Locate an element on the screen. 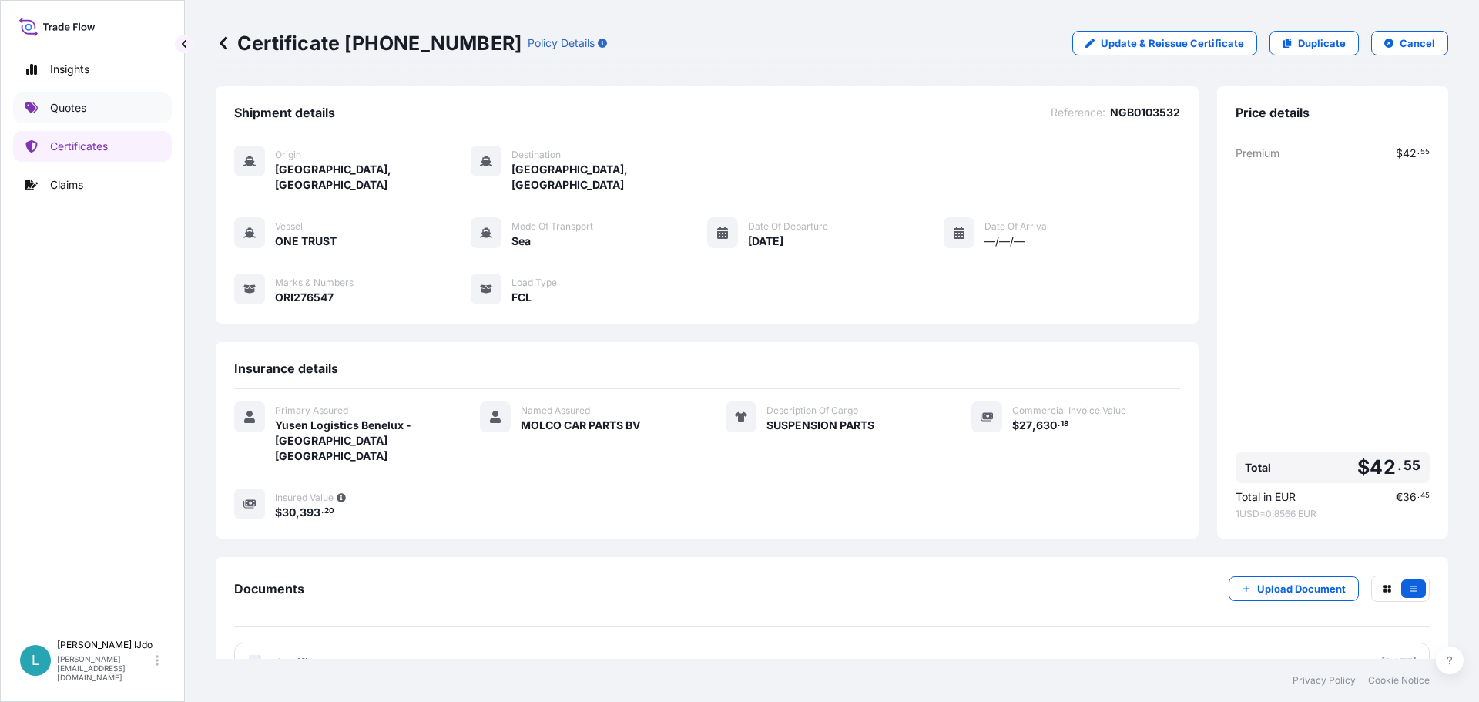  p: Insights is located at coordinates (69, 69).